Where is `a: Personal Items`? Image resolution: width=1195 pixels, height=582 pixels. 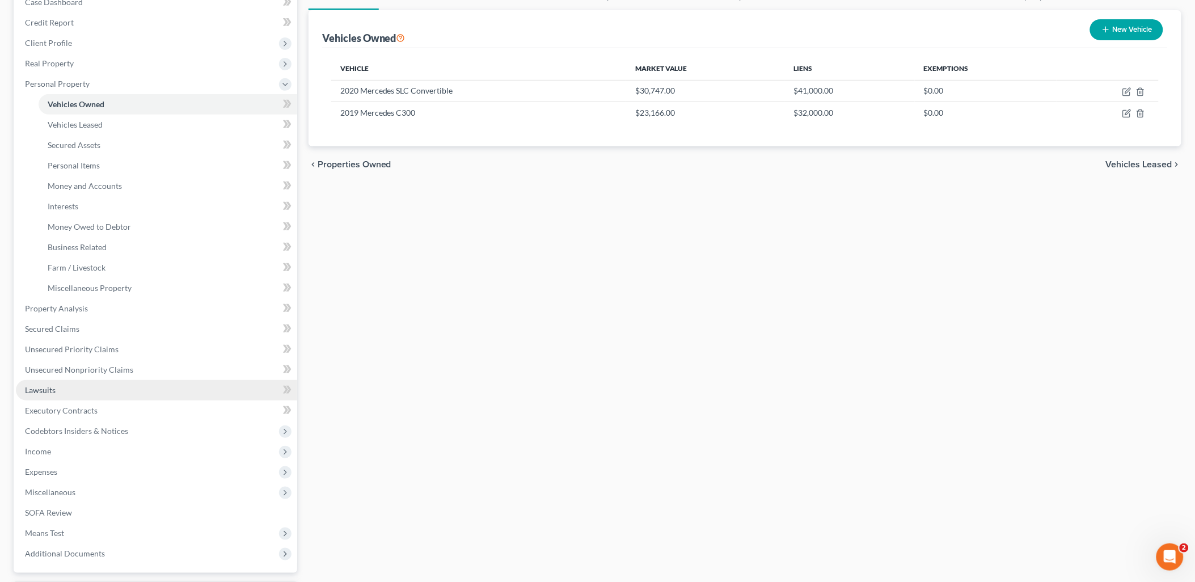
a: Personal Items is located at coordinates (168, 166).